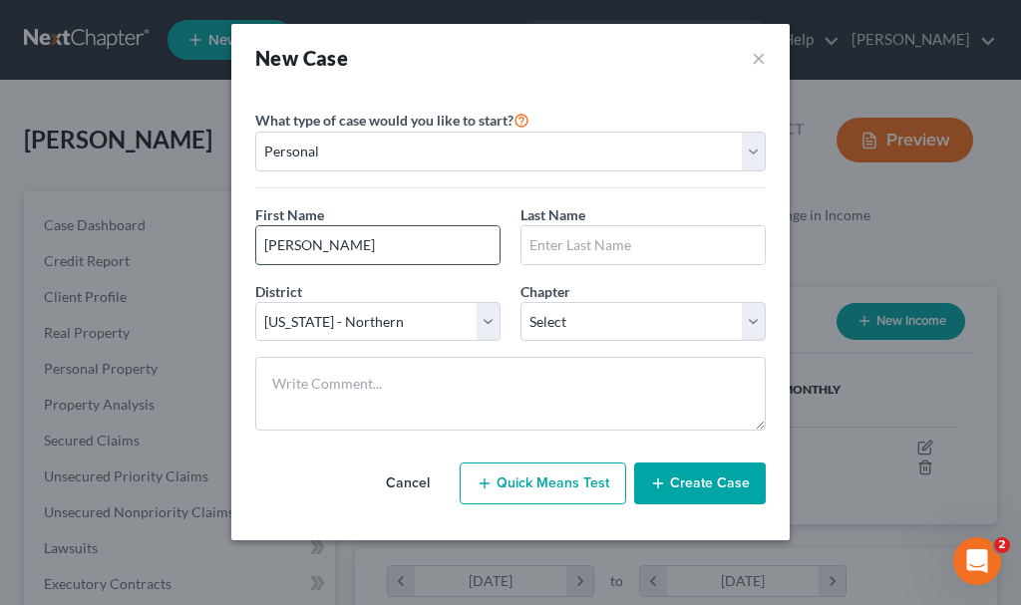  What do you see at coordinates (552, 214) in the screenshot?
I see `span: Last Name` at bounding box center [552, 214].